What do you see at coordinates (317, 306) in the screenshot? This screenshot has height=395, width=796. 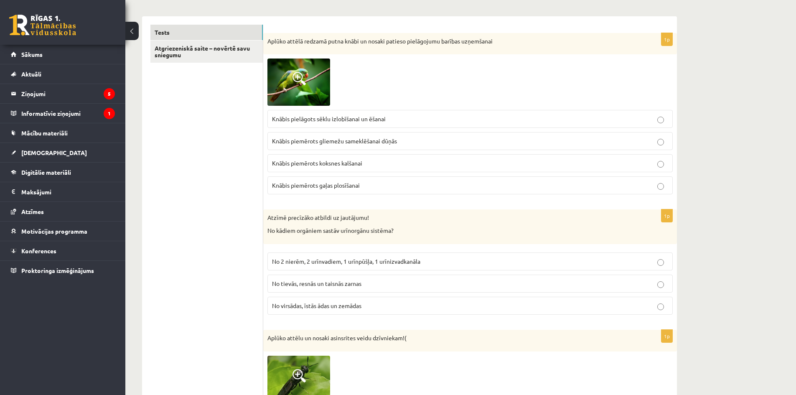 I see `span: No virsādas, īstās ādas un zemādas` at bounding box center [317, 306].